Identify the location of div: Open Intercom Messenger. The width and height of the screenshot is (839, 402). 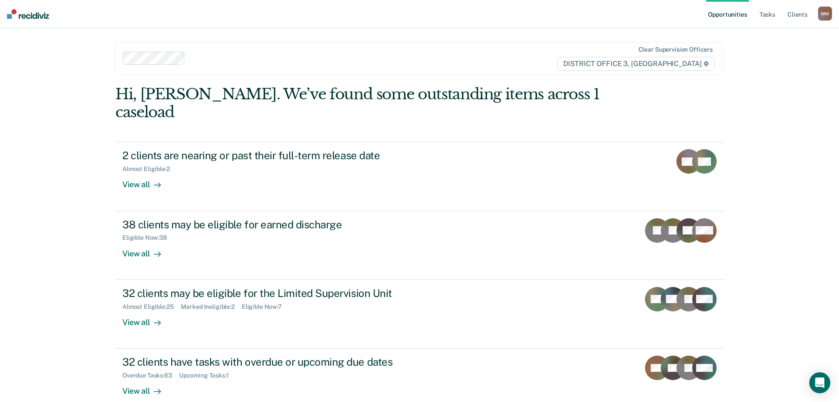
(820, 382).